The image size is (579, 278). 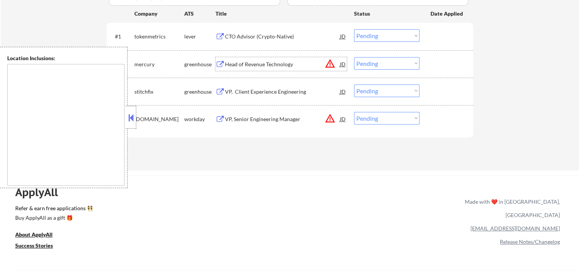 I want to click on div: ATS, so click(x=200, y=14).